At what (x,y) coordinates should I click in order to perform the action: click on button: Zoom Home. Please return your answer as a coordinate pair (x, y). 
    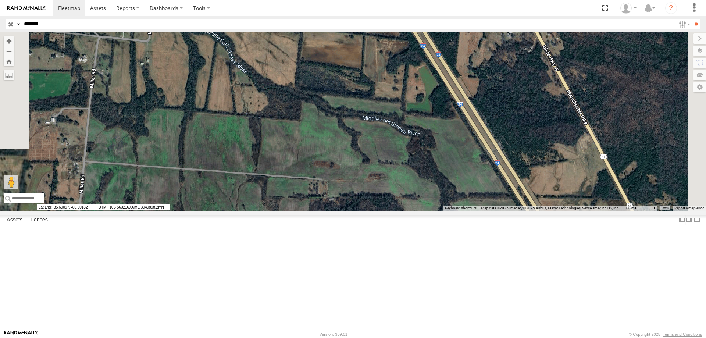
    Looking at the image, I should click on (9, 61).